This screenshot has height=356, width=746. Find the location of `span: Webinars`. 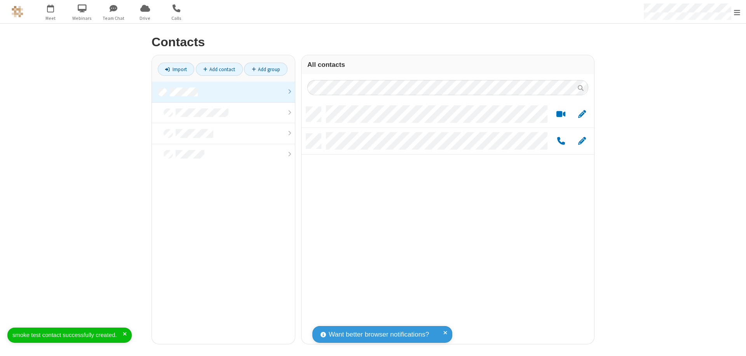

span: Webinars is located at coordinates (82, 18).